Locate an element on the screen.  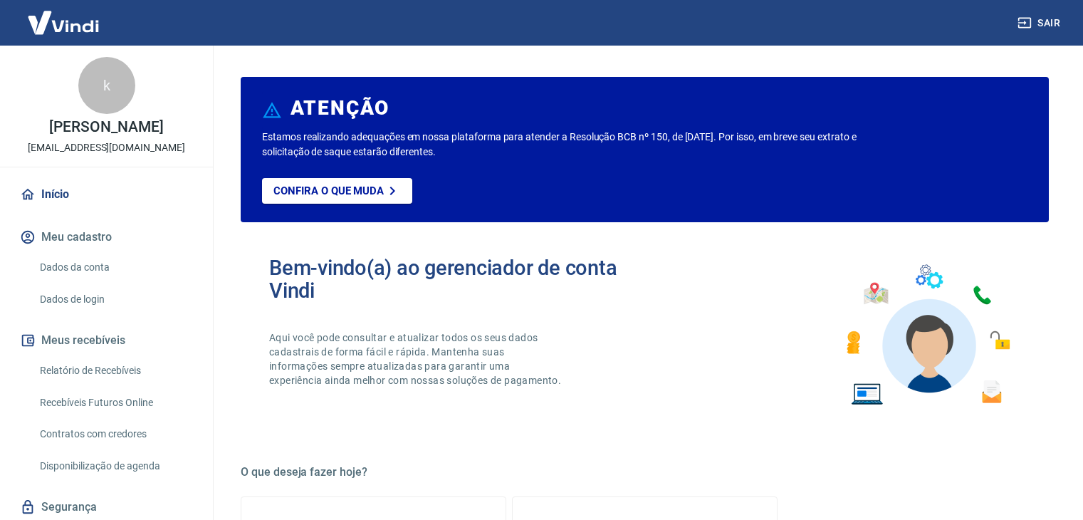
img: Imagem de um avatar masculino com diversos icones exemplificando as funcionalidades do gerenciado... is located at coordinates (927, 335).